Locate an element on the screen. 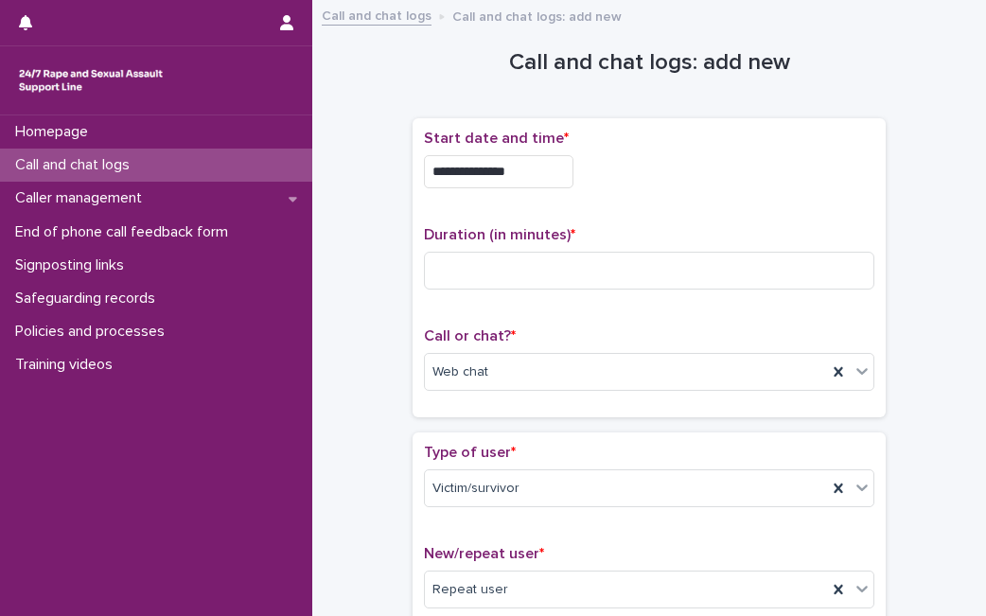 Image resolution: width=986 pixels, height=616 pixels. p: Homepage is located at coordinates (55, 132).